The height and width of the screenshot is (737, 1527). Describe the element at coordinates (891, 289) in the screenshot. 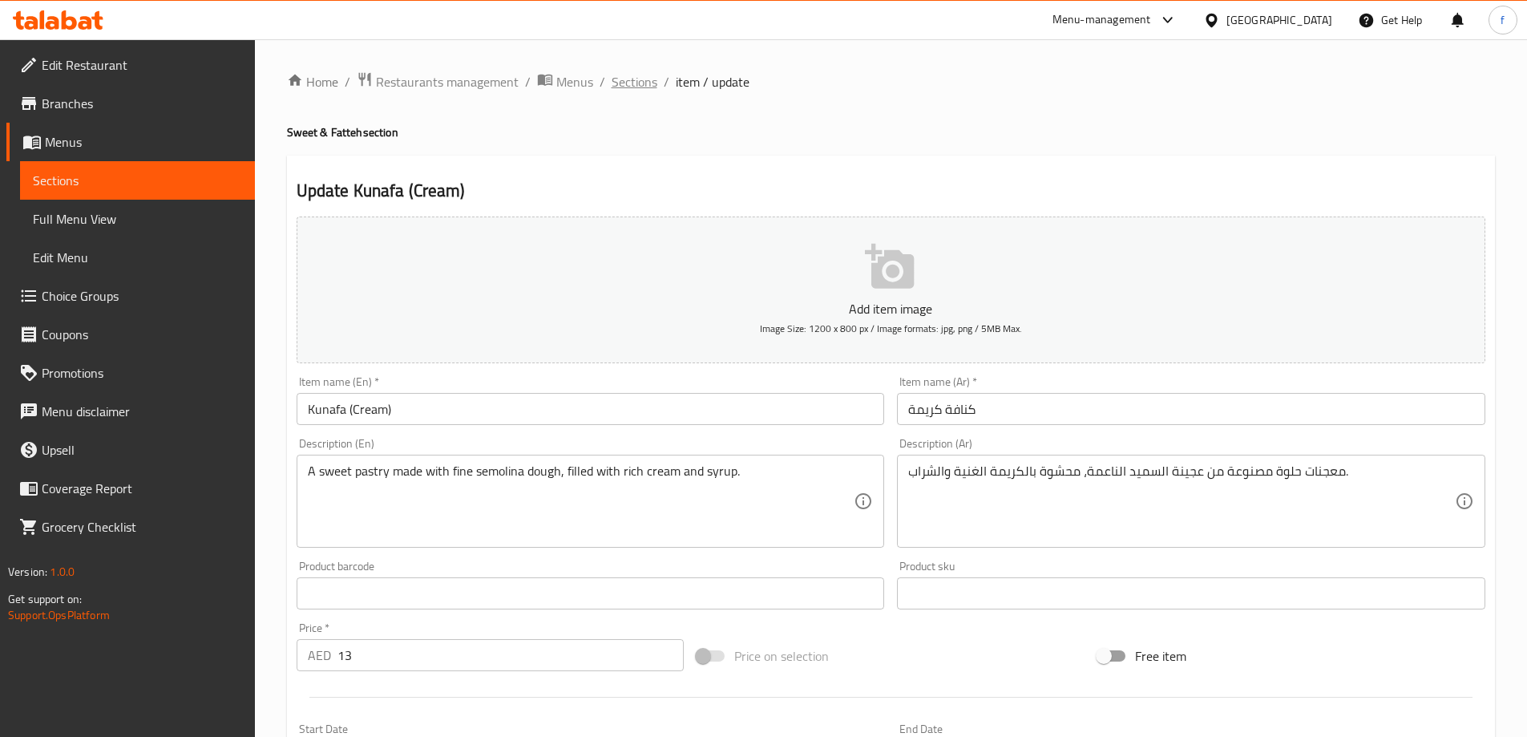

I see `button: Add item imageImage Size: 1200 x 800 px / Image formats: jpg, png / 5MB Max.` at that location.